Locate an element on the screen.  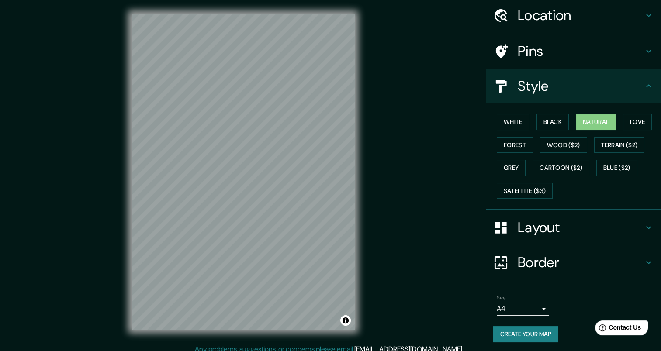
button: Forest is located at coordinates (514, 145).